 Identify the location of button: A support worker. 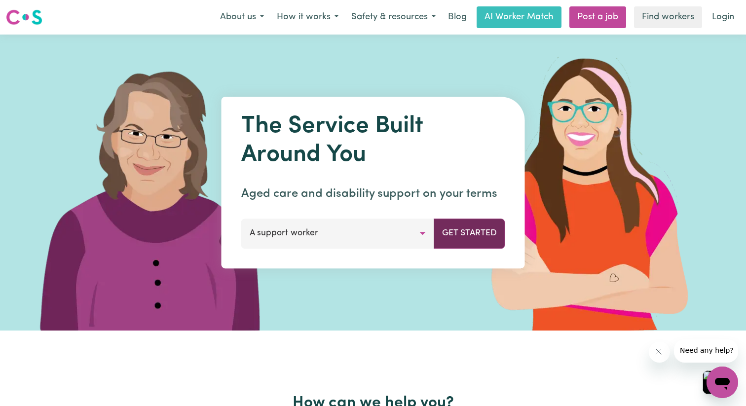
(338, 233).